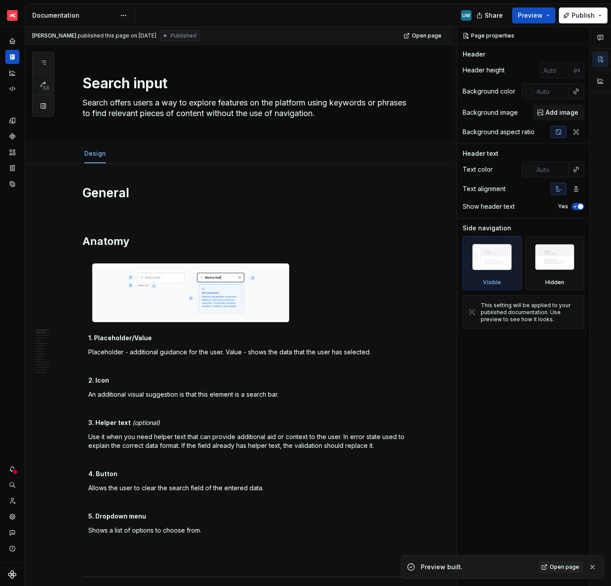  What do you see at coordinates (109, 422) in the screenshot?
I see `strong: 3. Helper text` at bounding box center [109, 422].